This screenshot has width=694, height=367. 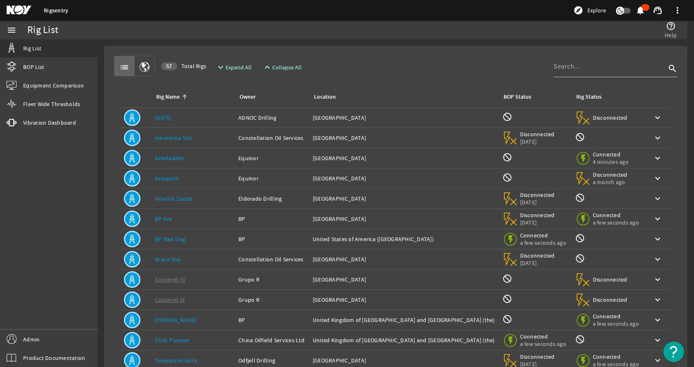 I want to click on i: search, so click(x=673, y=69).